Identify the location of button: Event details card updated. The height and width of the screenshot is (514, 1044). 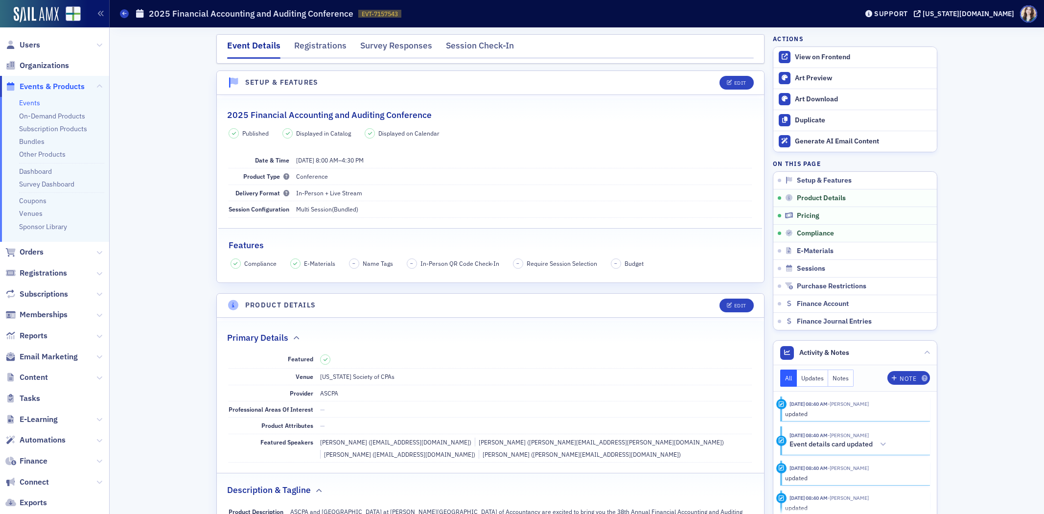
(839, 444).